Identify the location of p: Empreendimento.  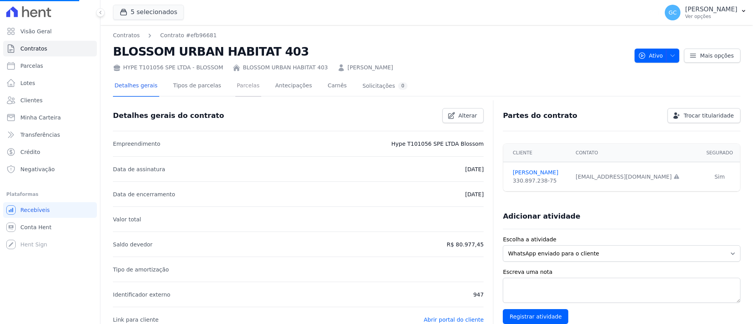
(136, 144).